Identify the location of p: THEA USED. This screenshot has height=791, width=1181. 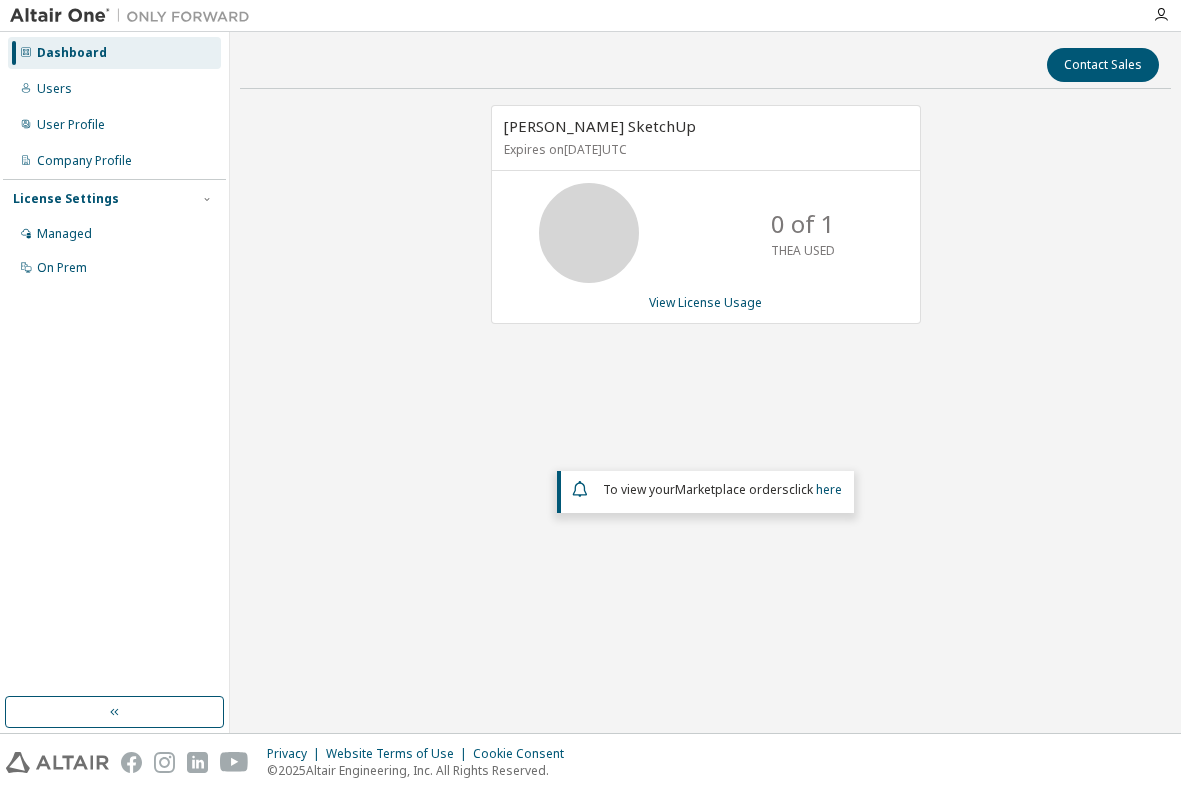
(803, 250).